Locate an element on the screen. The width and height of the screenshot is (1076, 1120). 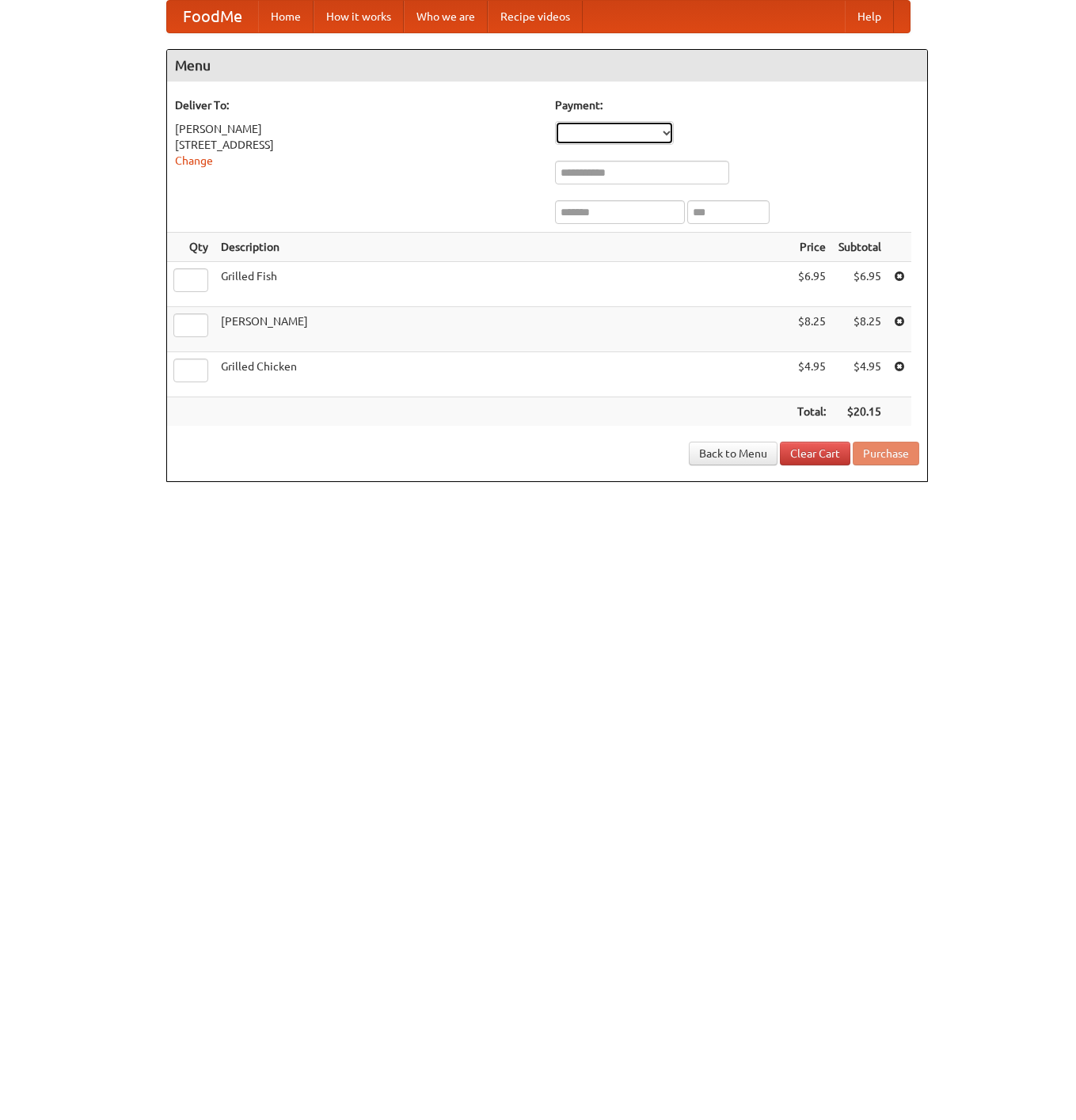
a: Who we are is located at coordinates (445, 16).